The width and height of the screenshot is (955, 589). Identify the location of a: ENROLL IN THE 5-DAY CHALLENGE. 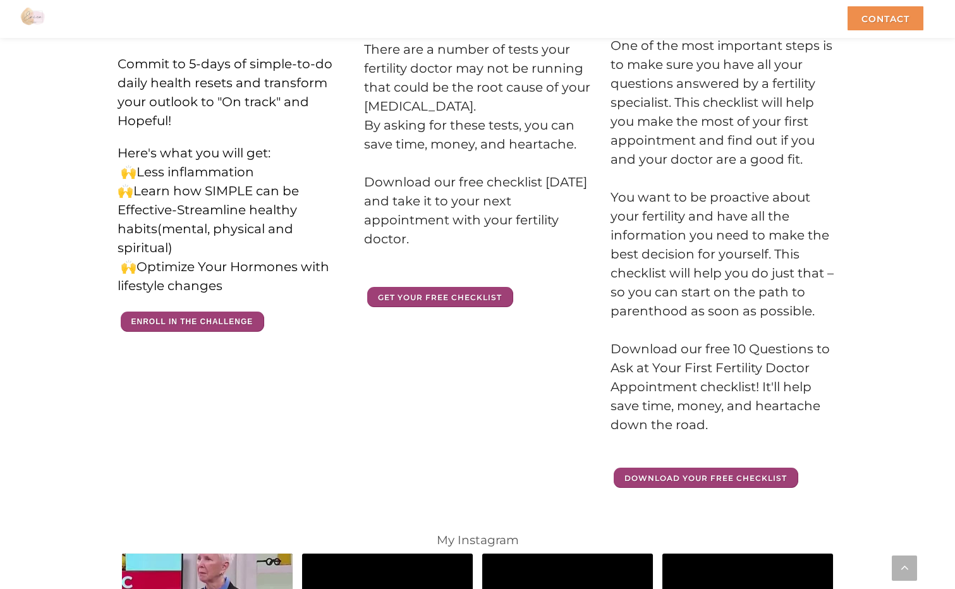
(231, 342).